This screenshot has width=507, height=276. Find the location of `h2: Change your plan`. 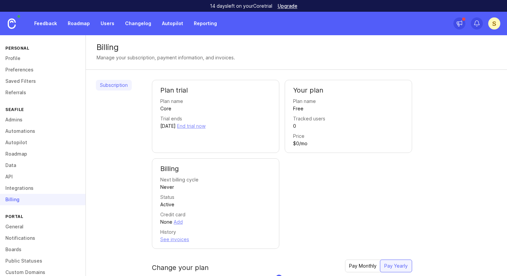

h2: Change your plan is located at coordinates (180, 268).